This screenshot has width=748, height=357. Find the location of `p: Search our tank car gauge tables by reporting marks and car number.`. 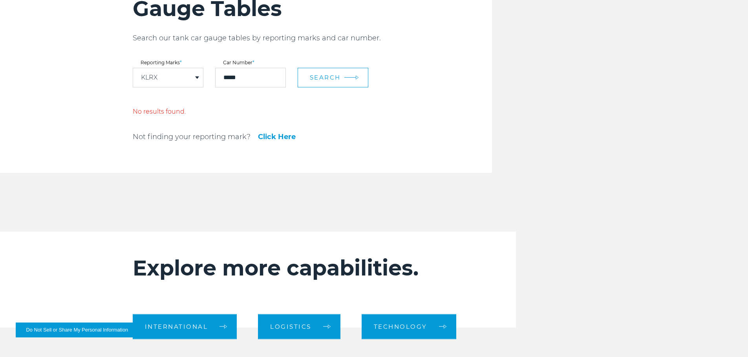

p: Search our tank car gauge tables by reporting marks and car number. is located at coordinates (312, 38).